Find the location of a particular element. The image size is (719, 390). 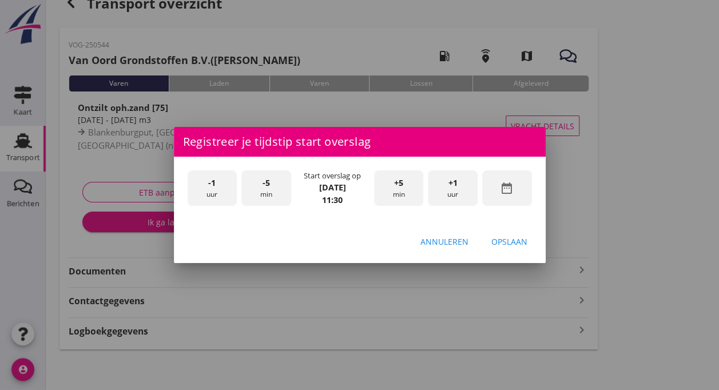

div: Start overslag op is located at coordinates (332, 176).